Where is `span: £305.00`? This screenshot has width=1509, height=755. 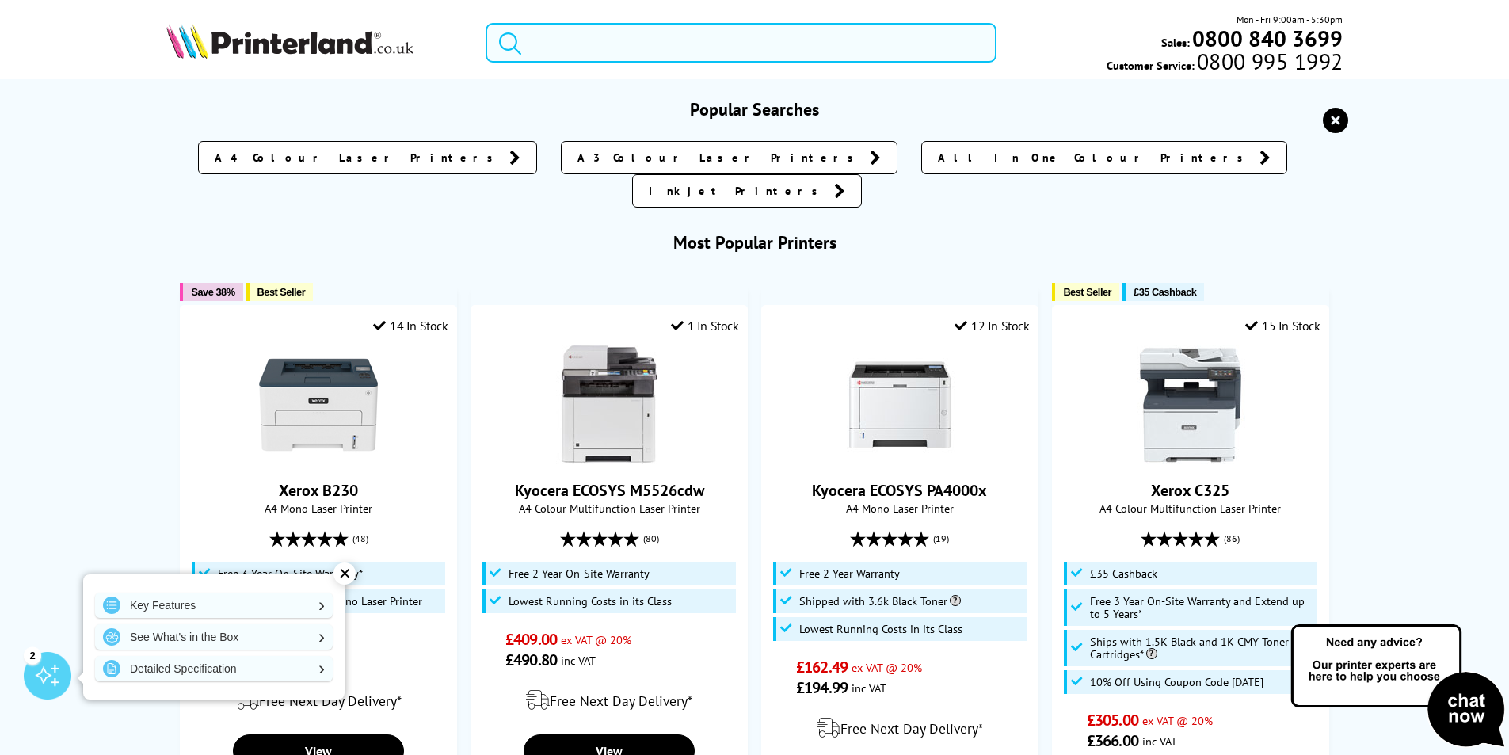 span: £305.00 is located at coordinates (1112, 720).